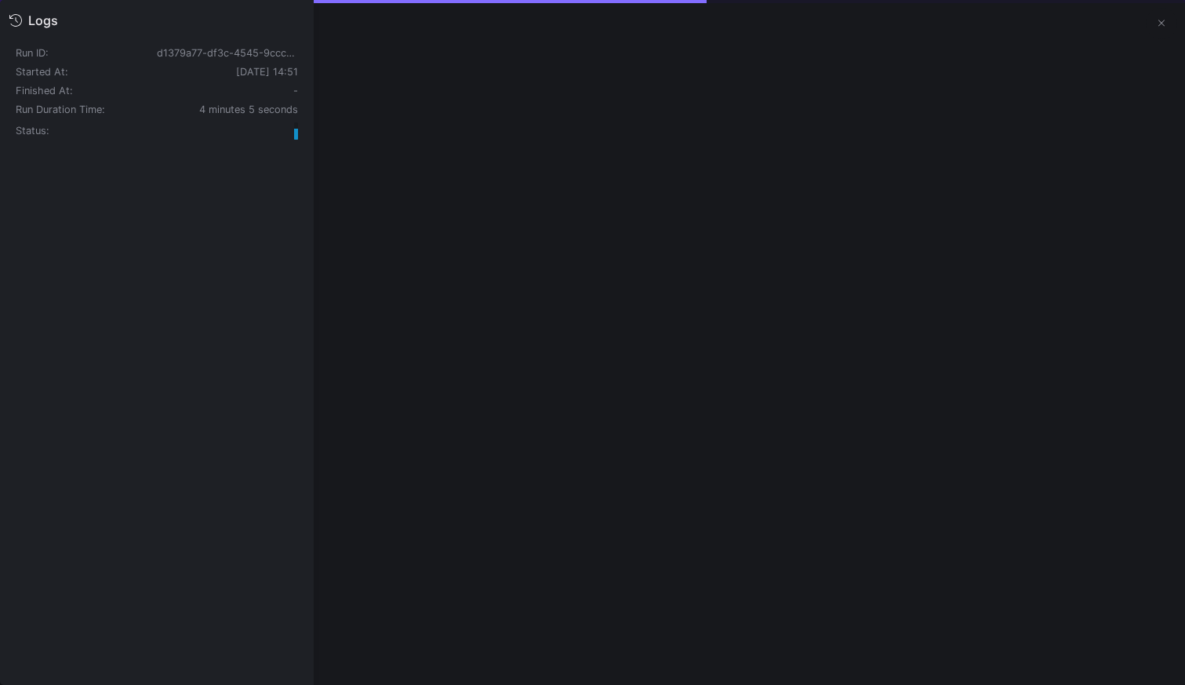 This screenshot has height=685, width=1185. What do you see at coordinates (227, 53) in the screenshot?
I see `div: d1379a77-df3c-4545-9ccc-379ba7e20f57` at bounding box center [227, 53].